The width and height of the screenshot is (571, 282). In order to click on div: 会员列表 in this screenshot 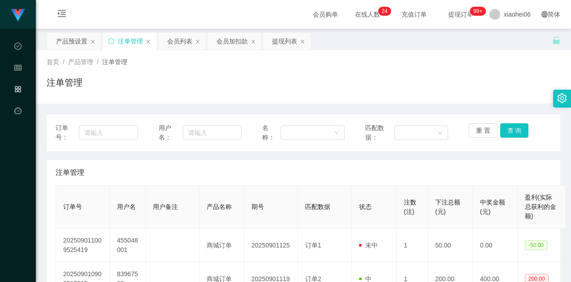, I will do `click(180, 41)`.